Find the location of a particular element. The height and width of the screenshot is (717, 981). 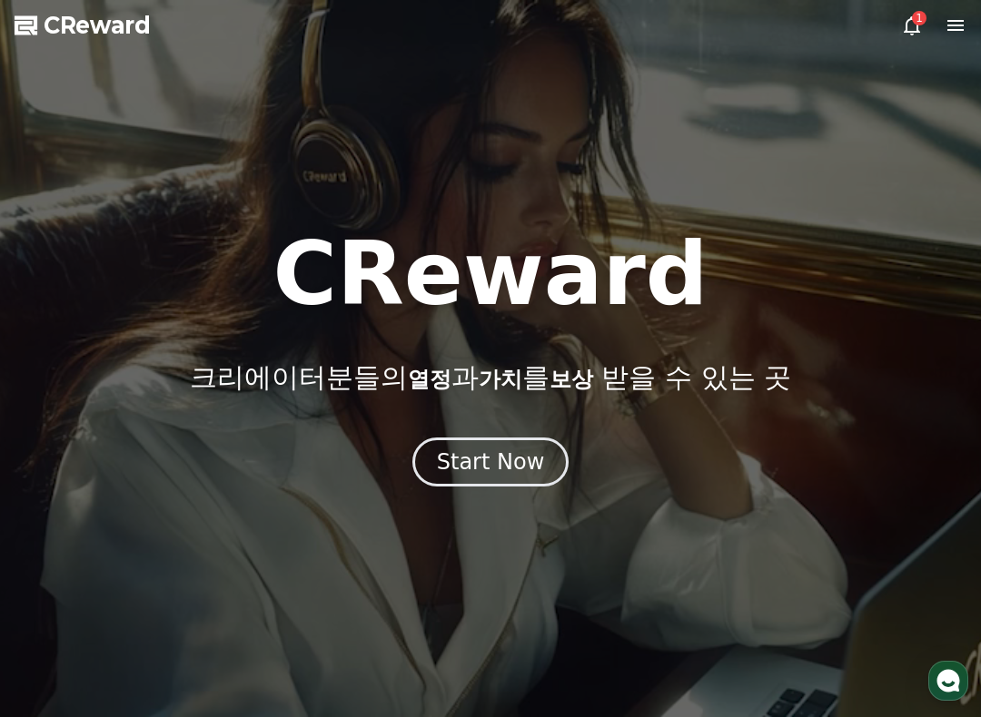

a: 1 is located at coordinates (912, 25).